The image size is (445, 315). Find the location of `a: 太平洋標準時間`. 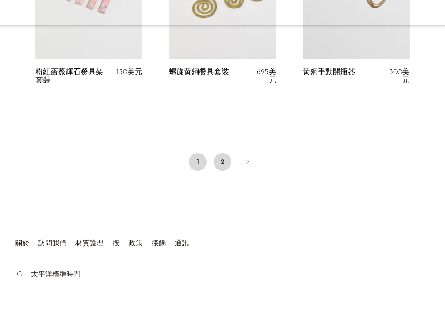

a: 太平洋標準時間 is located at coordinates (56, 274).